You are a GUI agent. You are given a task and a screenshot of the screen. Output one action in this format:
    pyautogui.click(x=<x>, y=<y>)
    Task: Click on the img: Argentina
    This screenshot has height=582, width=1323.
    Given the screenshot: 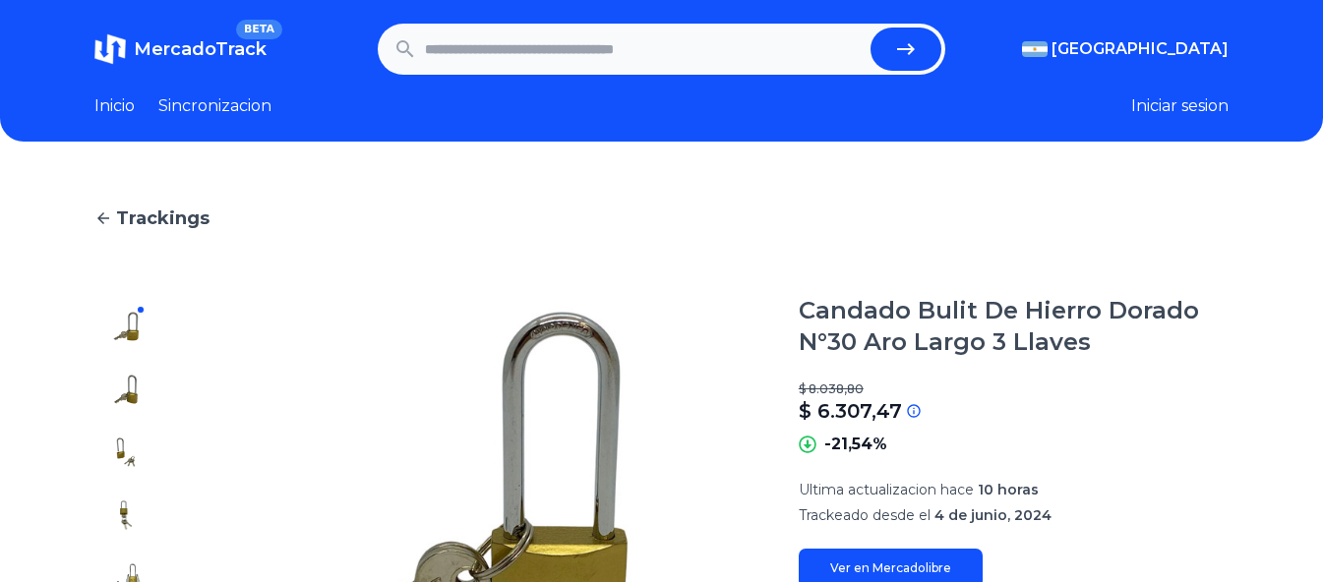 What is the action you would take?
    pyautogui.click(x=1034, y=49)
    